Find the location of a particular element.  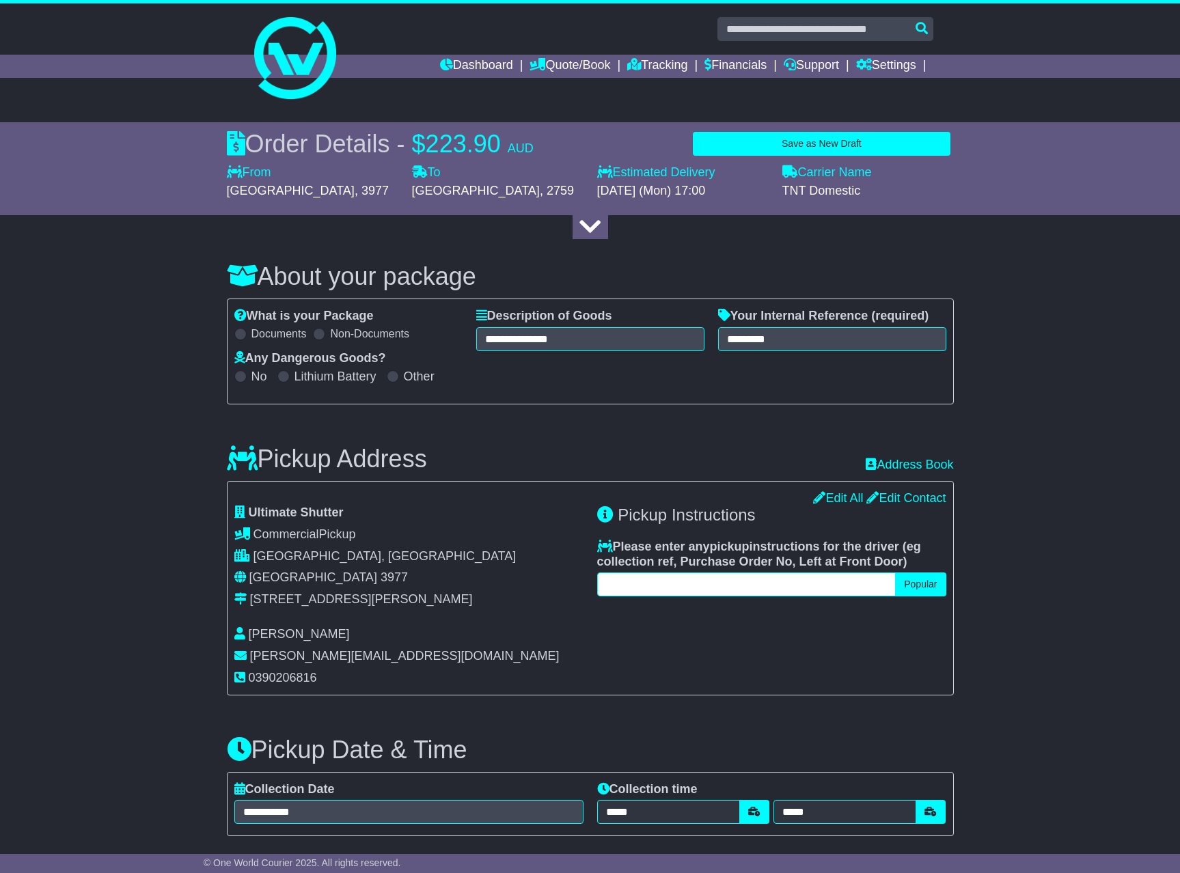

div: Order Details - is located at coordinates (380, 143).